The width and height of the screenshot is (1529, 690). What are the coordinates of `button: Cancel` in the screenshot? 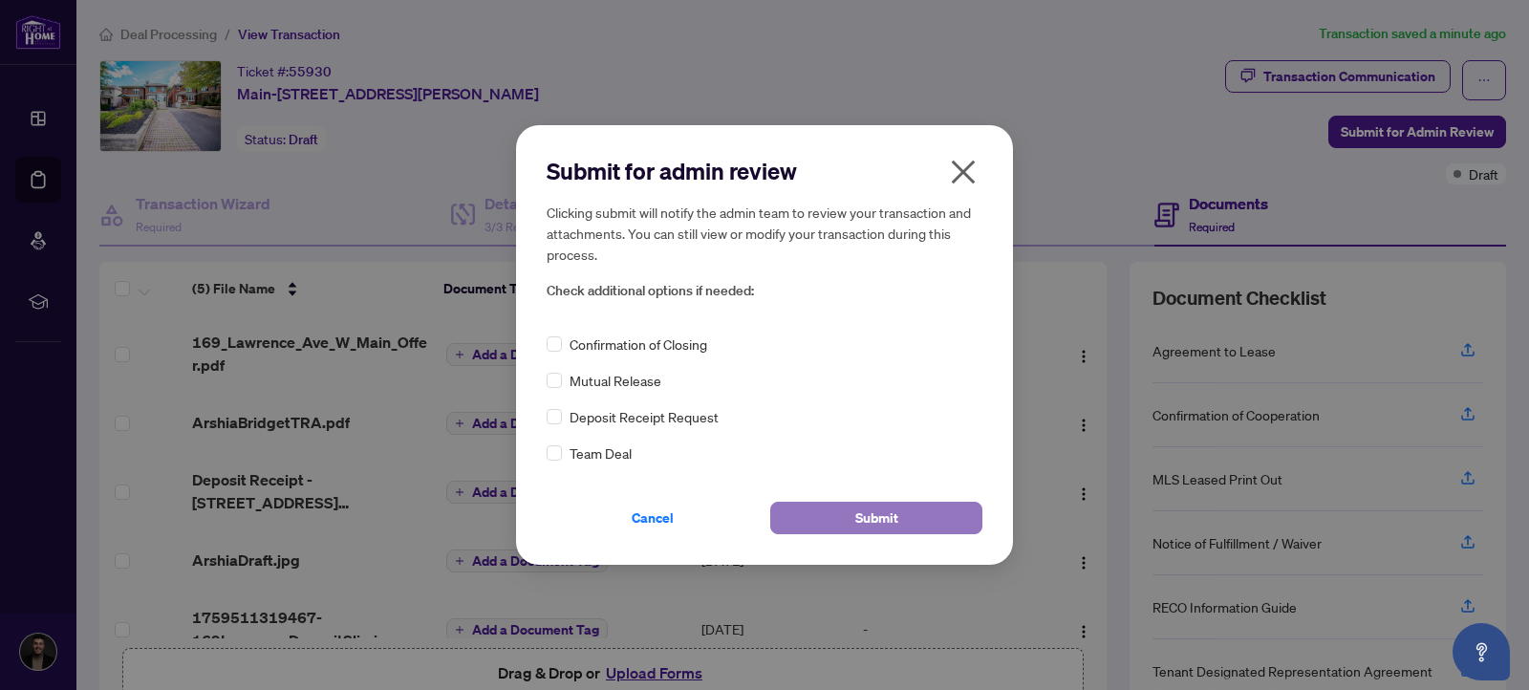 It's located at (653, 518).